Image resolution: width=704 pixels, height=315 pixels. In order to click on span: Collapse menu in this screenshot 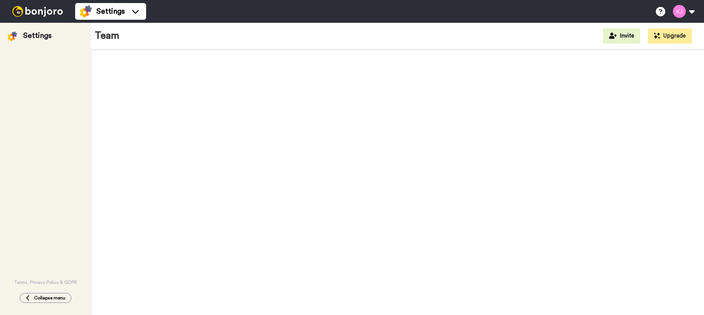, I will do `click(50, 298)`.